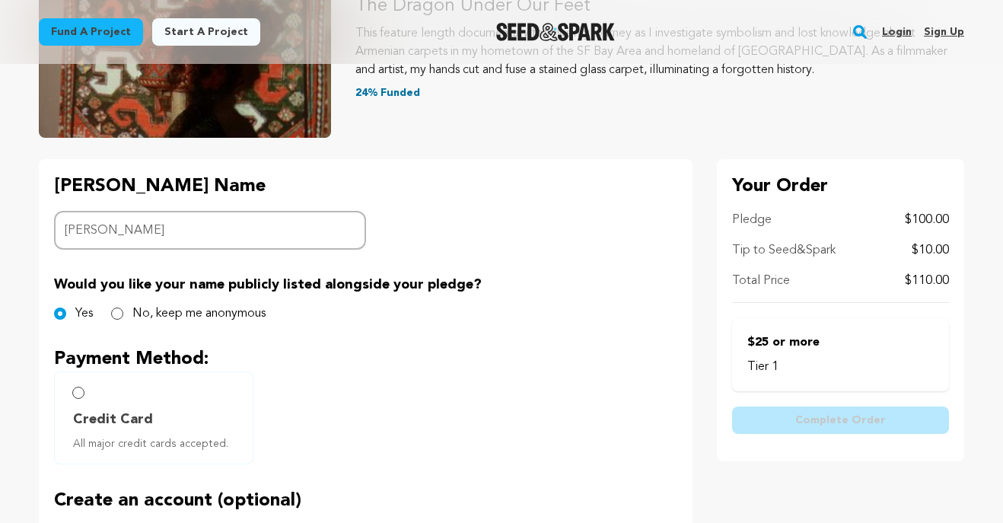 Image resolution: width=1003 pixels, height=523 pixels. I want to click on p: $10.00, so click(930, 250).